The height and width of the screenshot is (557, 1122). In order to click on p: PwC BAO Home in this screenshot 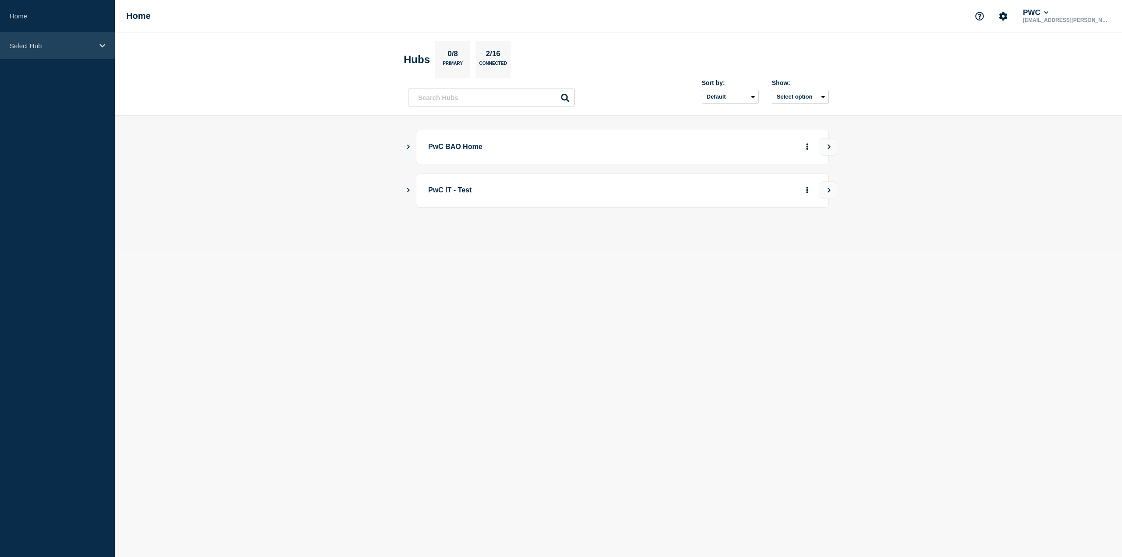, I will do `click(549, 147)`.